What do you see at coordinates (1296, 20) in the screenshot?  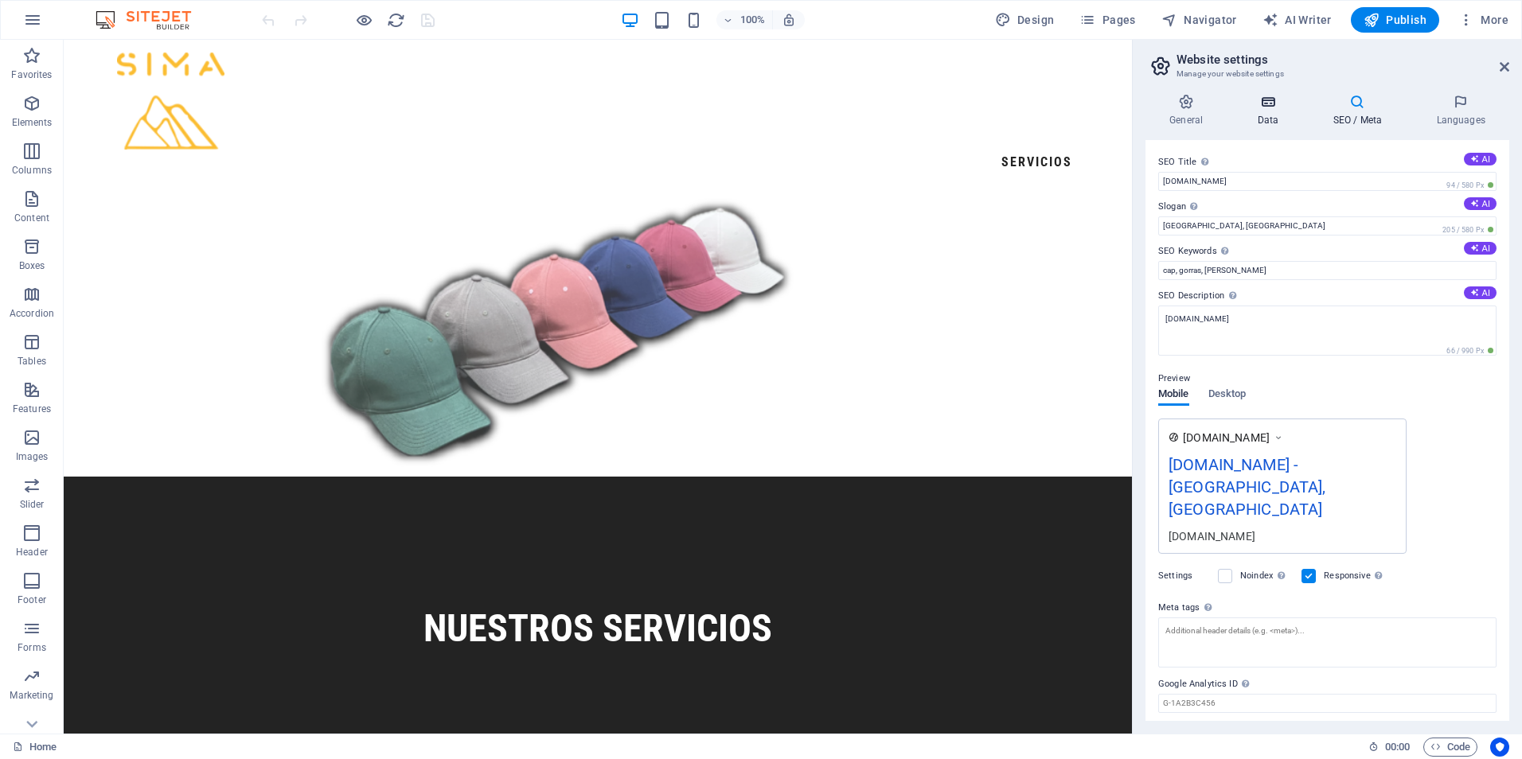 I see `span: AI Writer` at bounding box center [1296, 20].